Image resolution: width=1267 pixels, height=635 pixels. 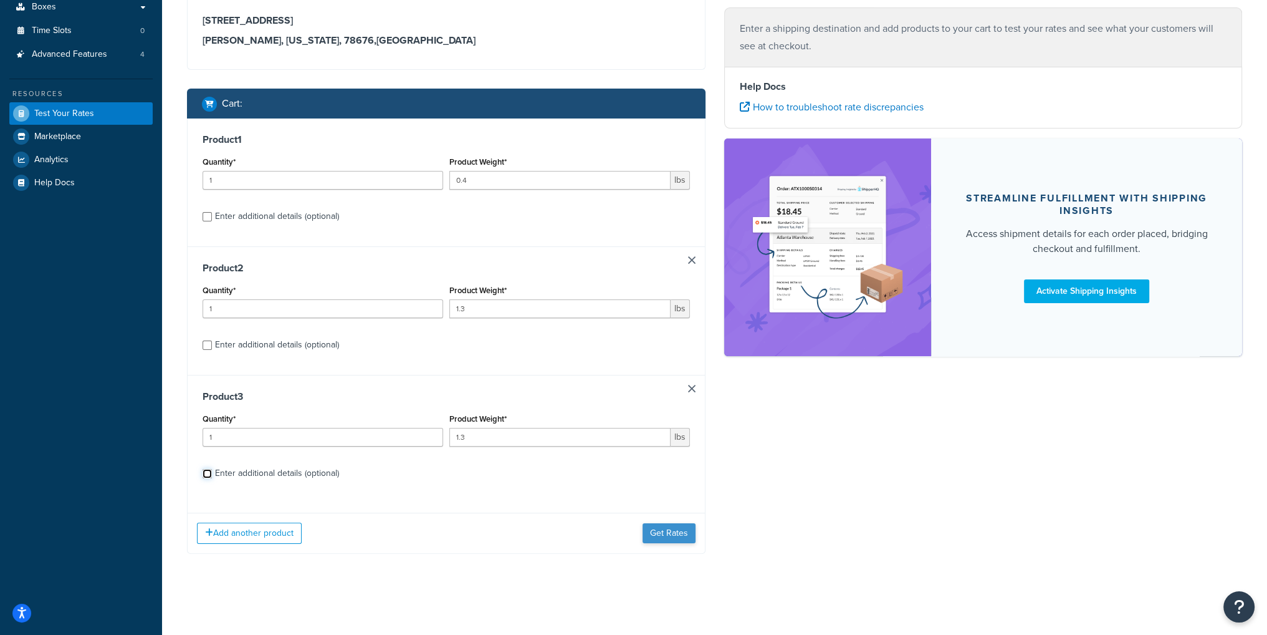 I want to click on div: Resources, so click(x=81, y=94).